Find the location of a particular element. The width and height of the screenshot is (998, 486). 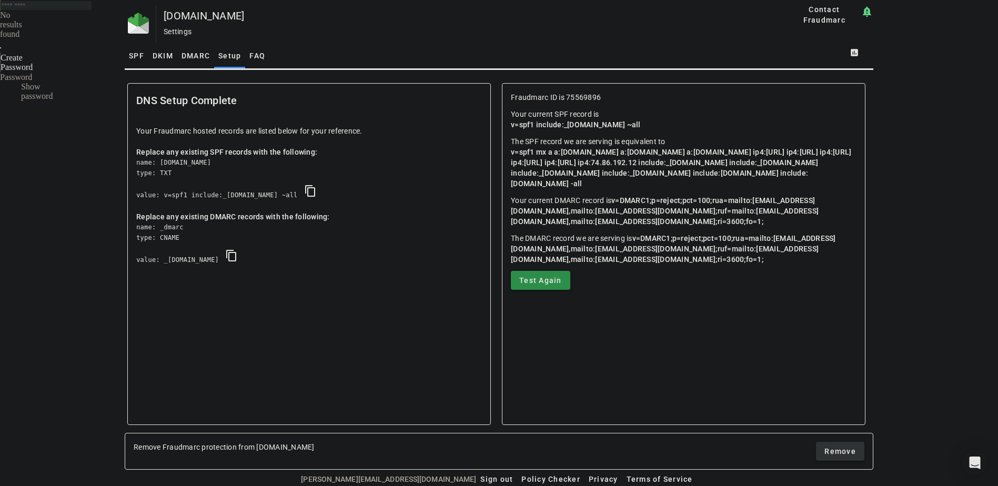

span: Remove is located at coordinates (840, 452).